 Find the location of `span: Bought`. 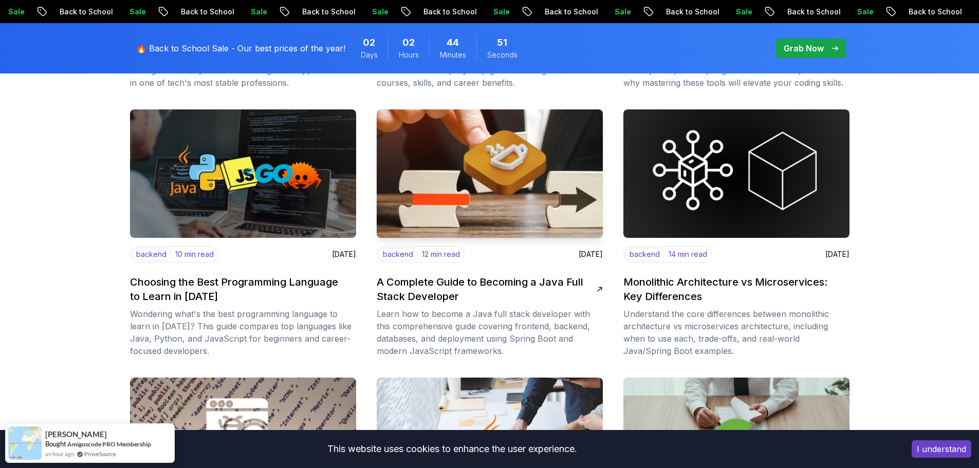

span: Bought is located at coordinates (56, 444).